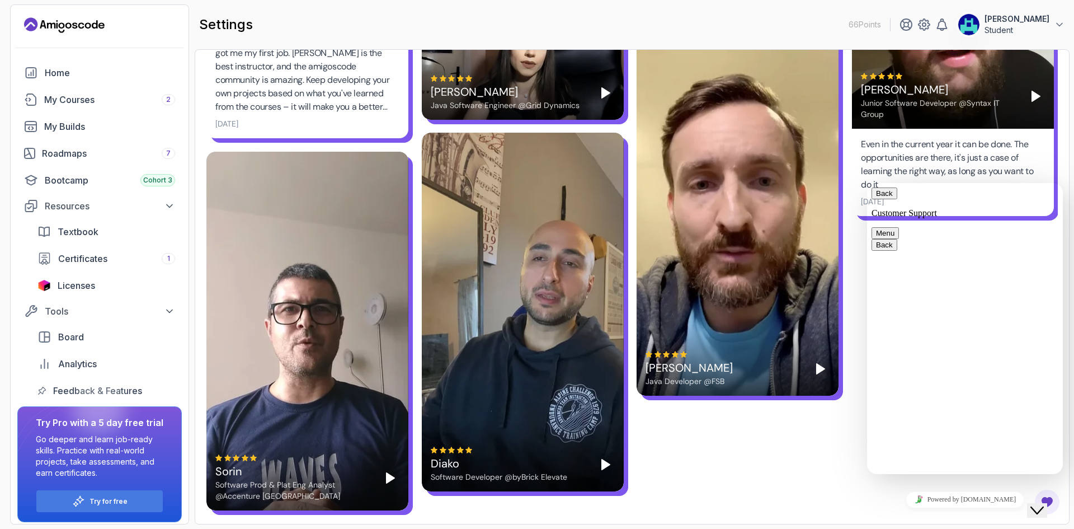 This screenshot has height=529, width=1074. What do you see at coordinates (97, 391) in the screenshot?
I see `span: Feedback & Features` at bounding box center [97, 391].